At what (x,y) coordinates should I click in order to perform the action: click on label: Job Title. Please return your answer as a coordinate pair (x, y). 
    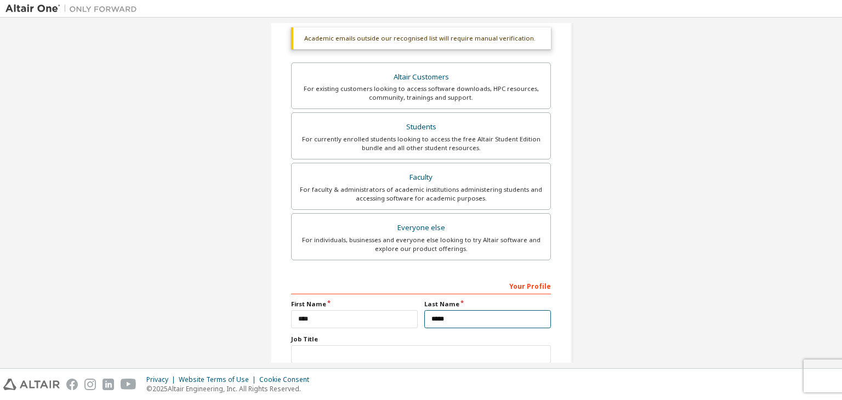
    Looking at the image, I should click on (421, 339).